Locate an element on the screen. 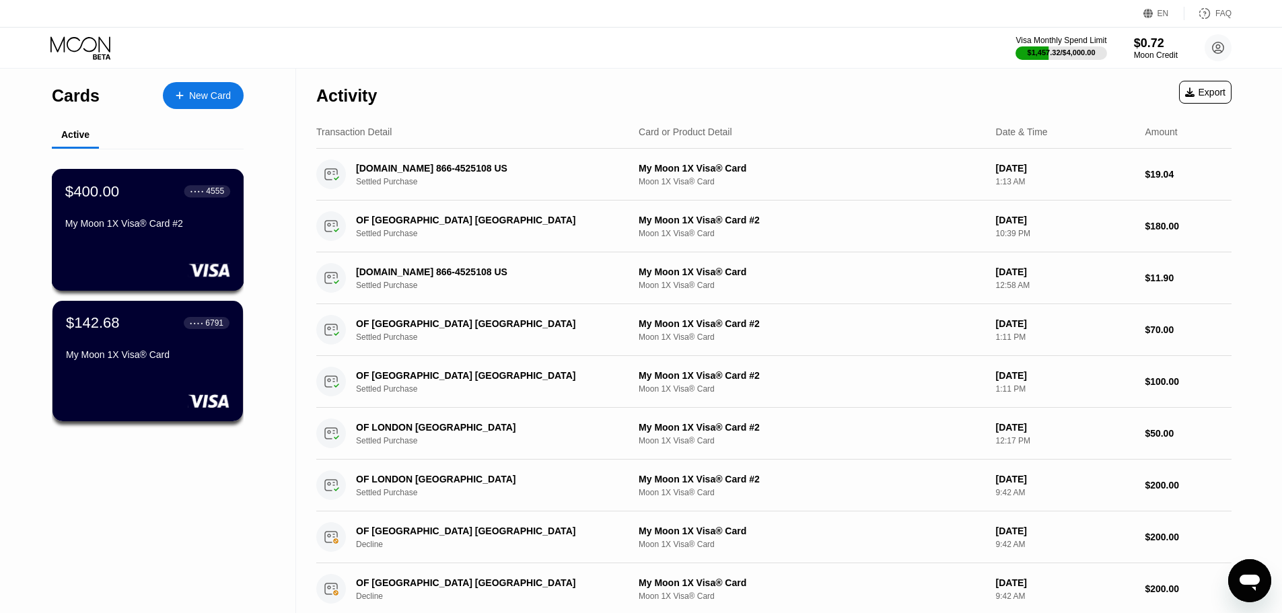 This screenshot has width=1282, height=613. div: 12:58 AM is located at coordinates (1065, 285).